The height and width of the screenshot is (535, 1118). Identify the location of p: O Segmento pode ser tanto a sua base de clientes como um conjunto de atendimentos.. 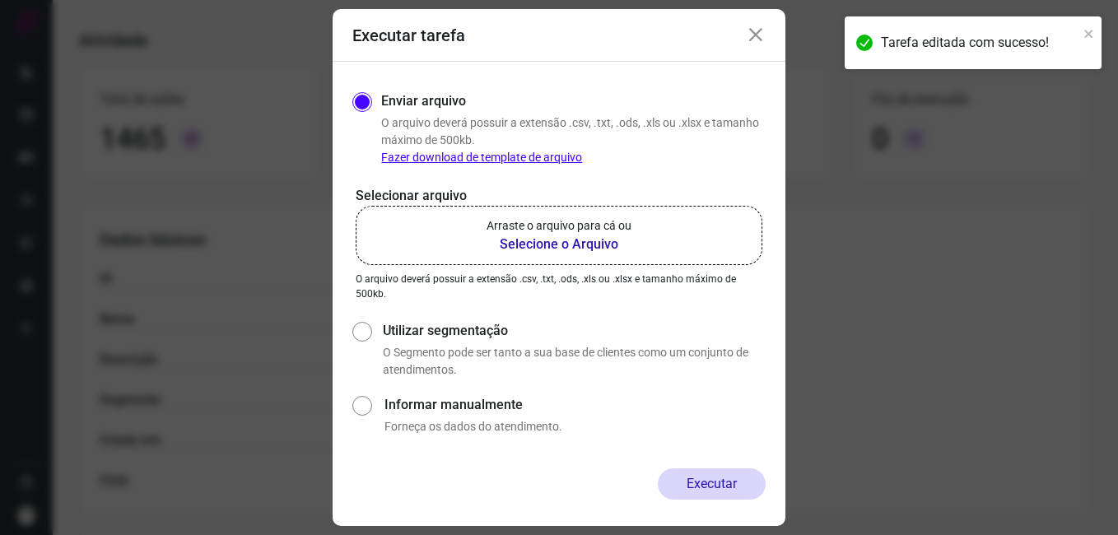
(574, 361).